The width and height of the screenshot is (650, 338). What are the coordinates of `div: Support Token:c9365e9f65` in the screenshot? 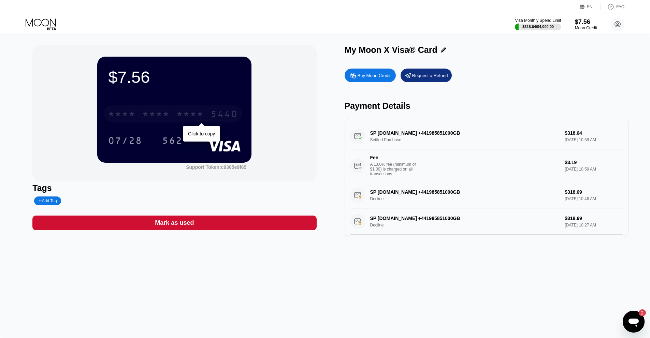 It's located at (216, 167).